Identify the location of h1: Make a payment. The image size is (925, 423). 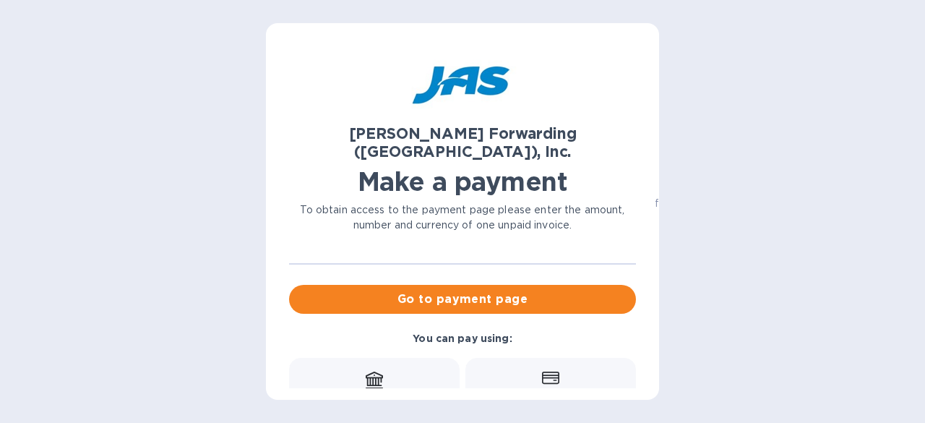
(463, 181).